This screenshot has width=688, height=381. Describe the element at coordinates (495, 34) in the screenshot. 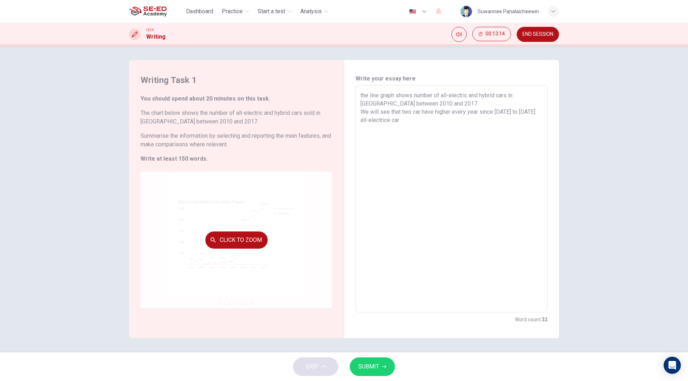

I see `span: 00:13:14` at that location.